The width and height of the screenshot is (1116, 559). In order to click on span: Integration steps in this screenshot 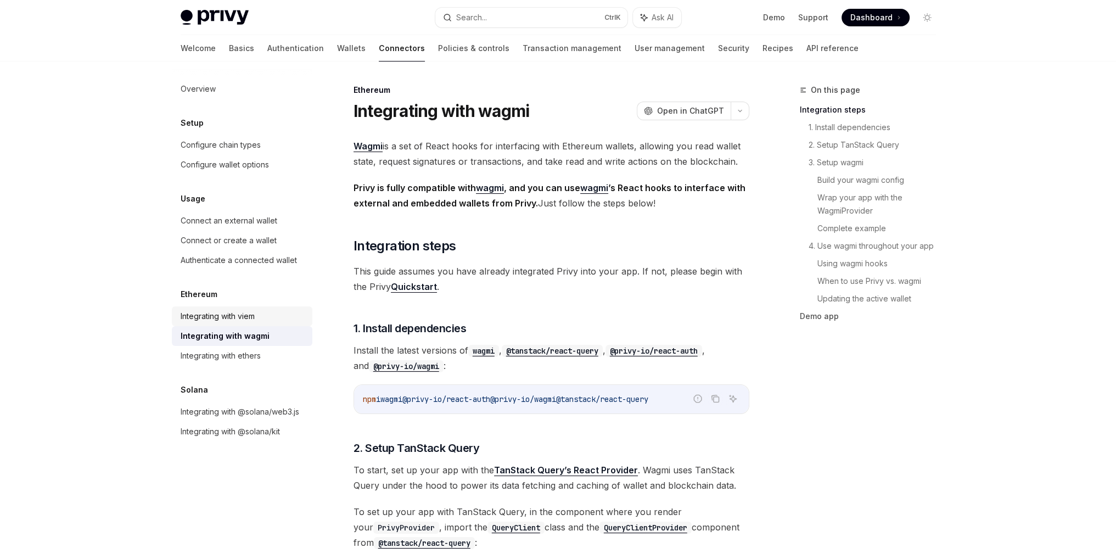, I will do `click(405, 246)`.